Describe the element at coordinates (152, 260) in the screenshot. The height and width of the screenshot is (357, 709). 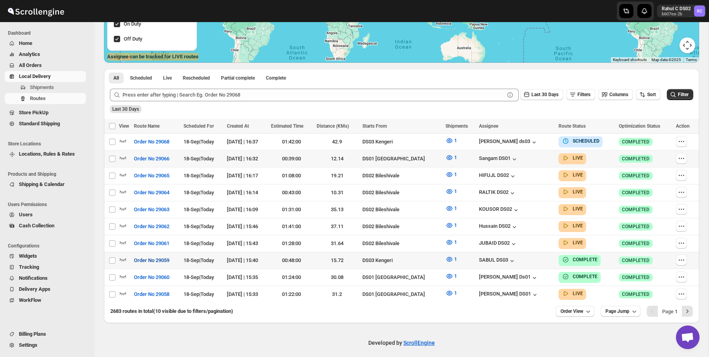
I see `span: Order No 29059` at that location.